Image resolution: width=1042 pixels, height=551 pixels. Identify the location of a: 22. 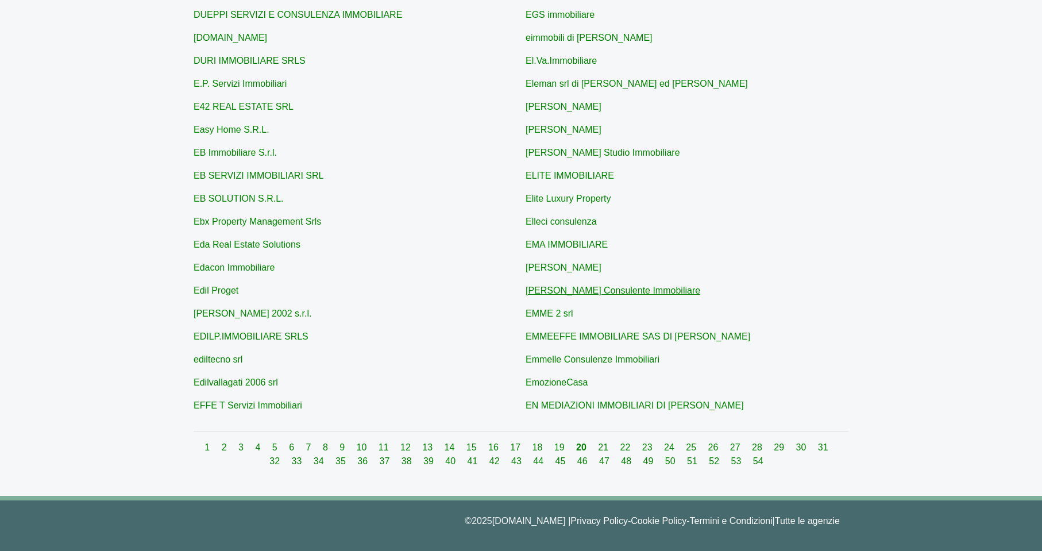
(626, 447).